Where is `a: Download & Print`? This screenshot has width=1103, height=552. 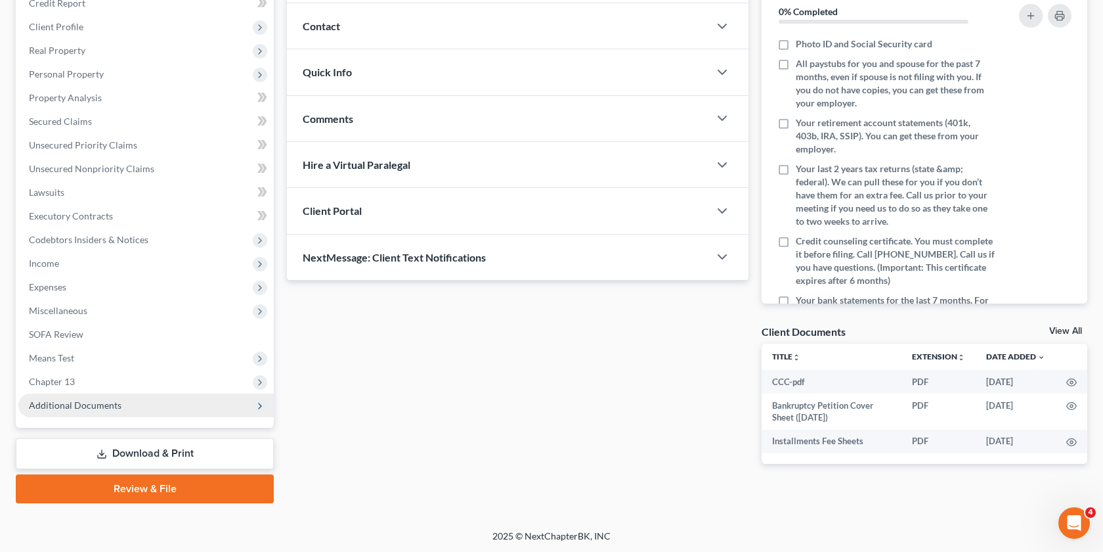 a: Download & Print is located at coordinates (145, 453).